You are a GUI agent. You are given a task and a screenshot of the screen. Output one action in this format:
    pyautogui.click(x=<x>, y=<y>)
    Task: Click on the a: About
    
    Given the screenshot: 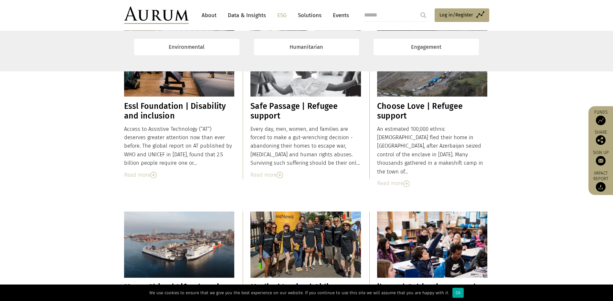 What is the action you would take?
    pyautogui.click(x=209, y=15)
    